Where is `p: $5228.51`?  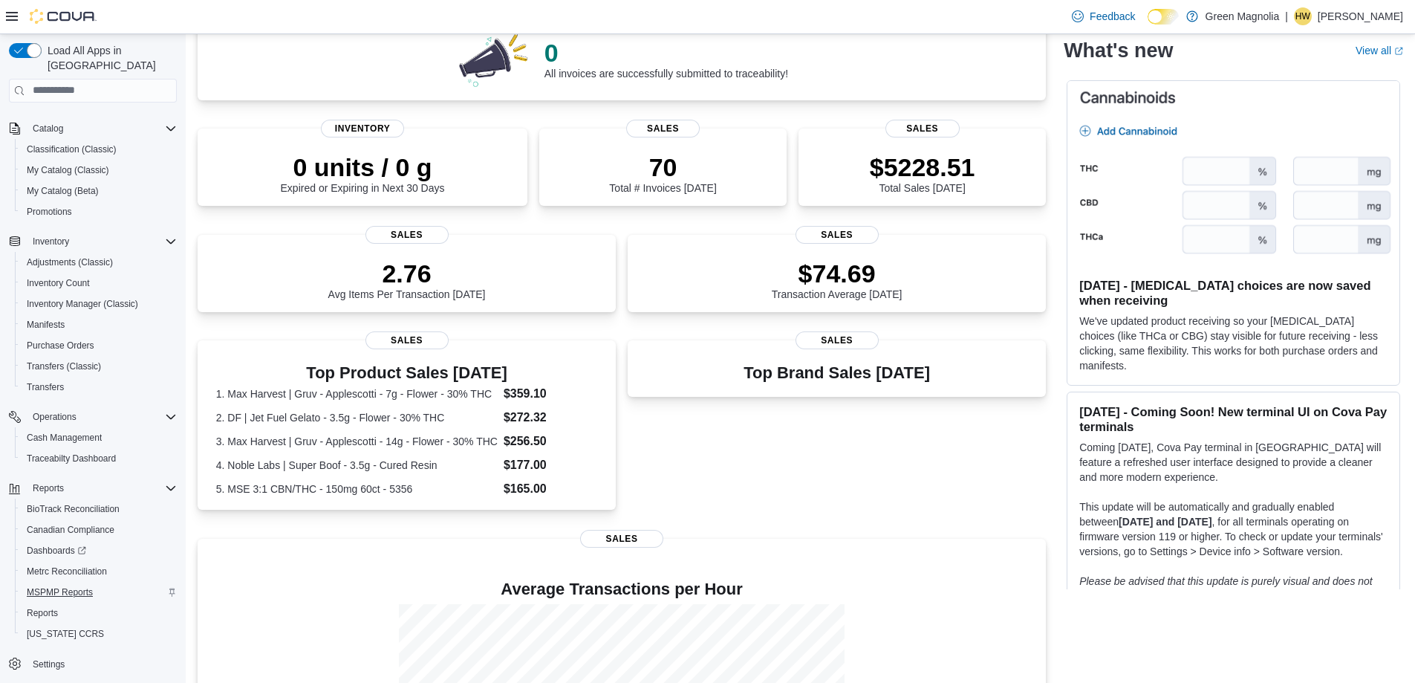
p: $5228.51 is located at coordinates (923, 167).